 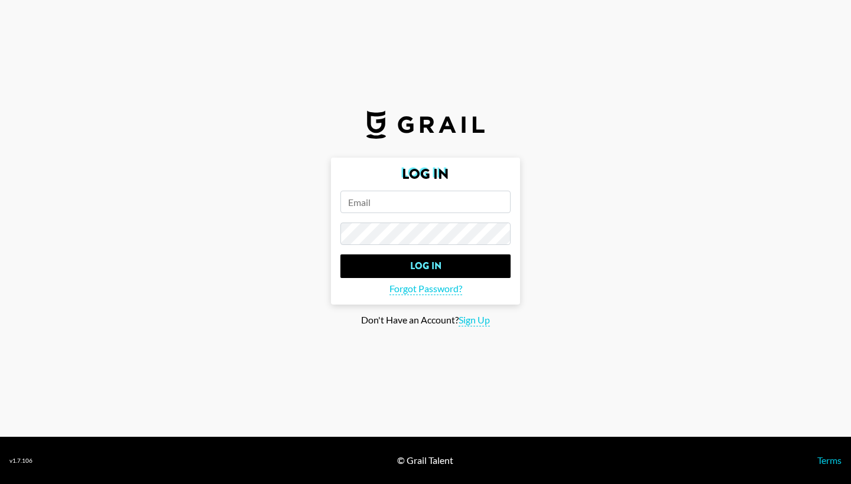 I want to click on div: Don't Have an Account?, so click(x=425, y=320).